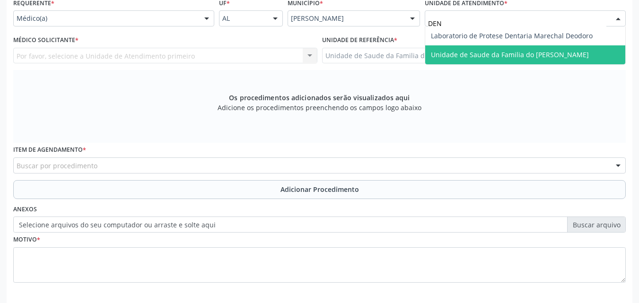  What do you see at coordinates (319, 190) in the screenshot?
I see `button: Adicionar Procedimento` at bounding box center [319, 190].